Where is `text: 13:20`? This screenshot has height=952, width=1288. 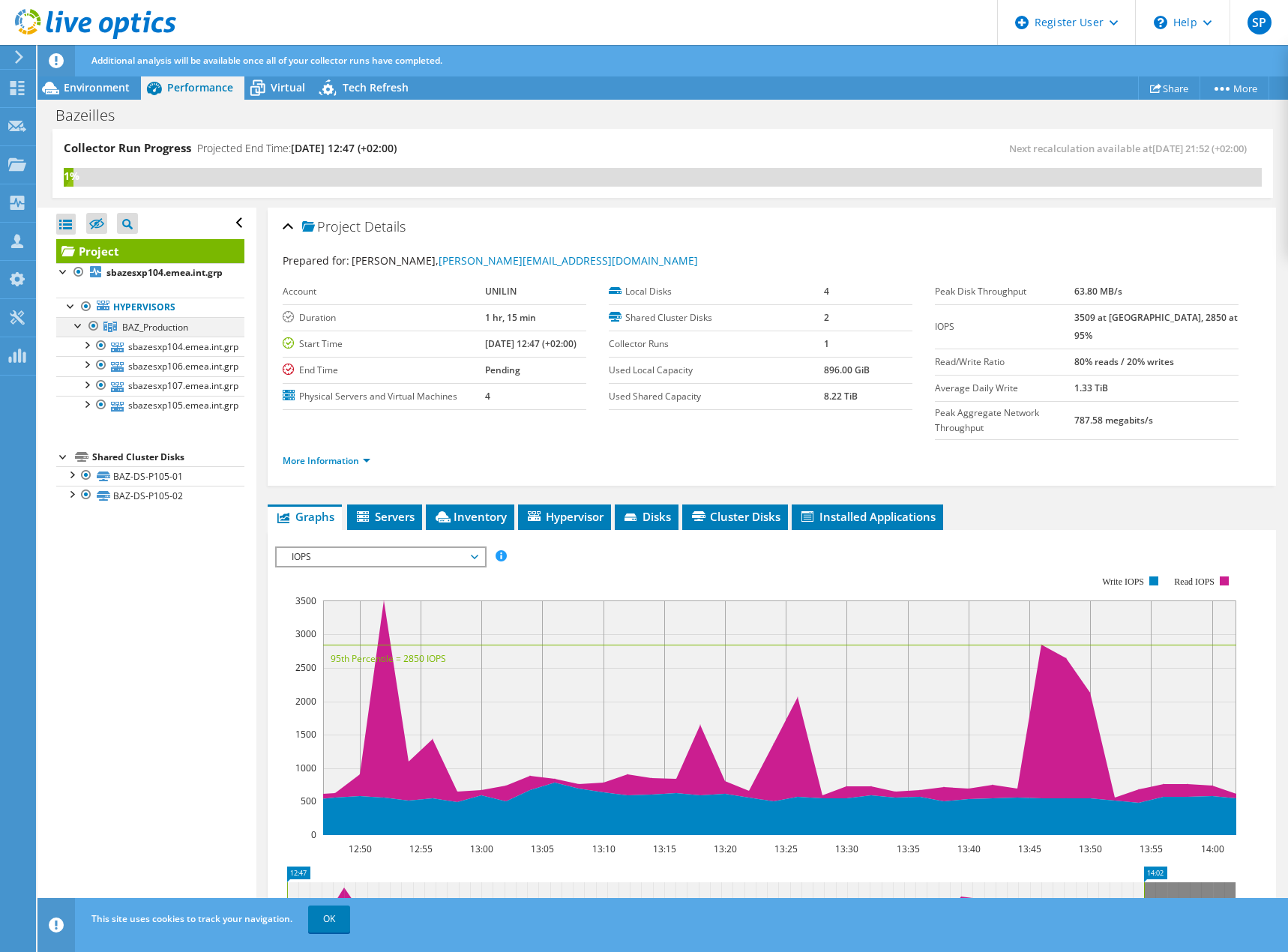
text: 13:20 is located at coordinates (724, 849).